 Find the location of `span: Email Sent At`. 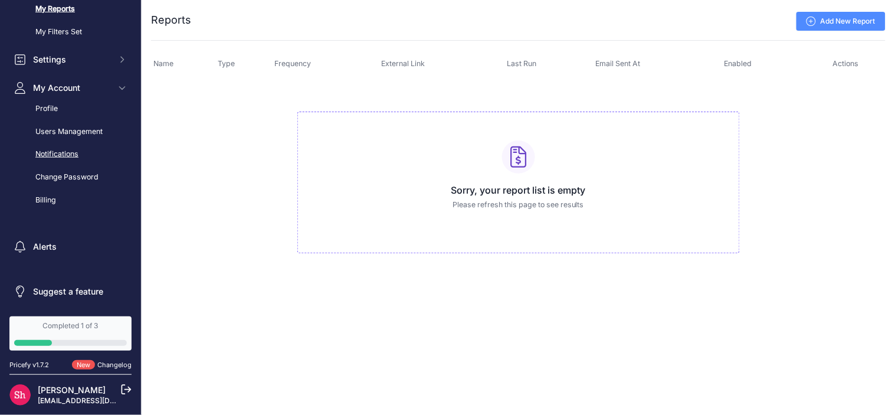

span: Email Sent At is located at coordinates (618, 63).